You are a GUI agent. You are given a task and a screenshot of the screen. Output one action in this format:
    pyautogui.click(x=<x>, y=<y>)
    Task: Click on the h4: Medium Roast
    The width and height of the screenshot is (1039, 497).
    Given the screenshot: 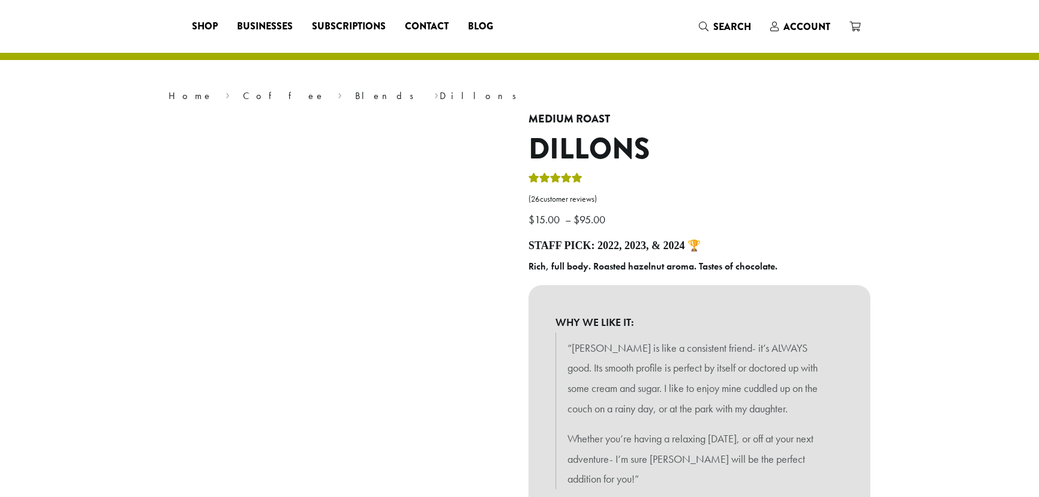 What is the action you would take?
    pyautogui.click(x=699, y=119)
    